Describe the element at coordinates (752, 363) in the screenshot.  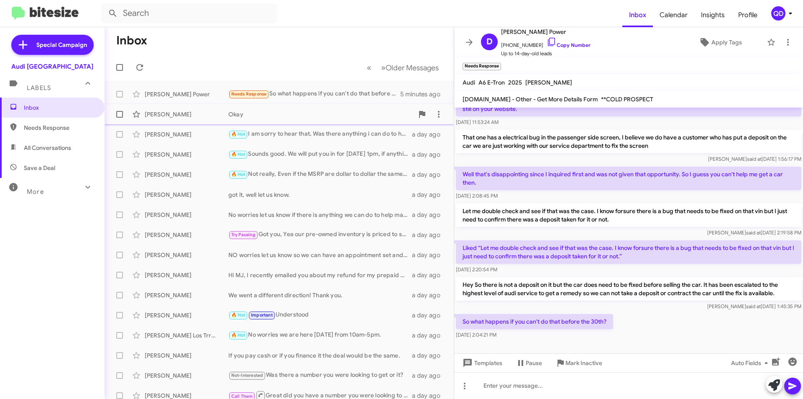
I see `span: Auto Fields` at that location.